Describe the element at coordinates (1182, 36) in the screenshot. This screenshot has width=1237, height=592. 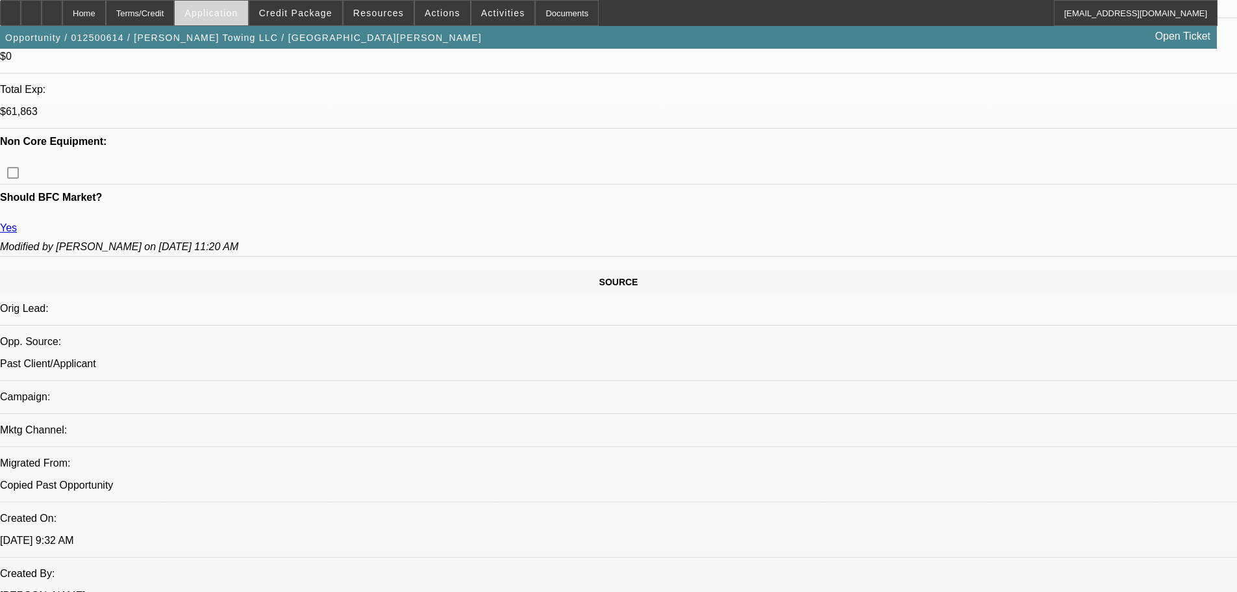
I see `a: Open Ticket` at that location.